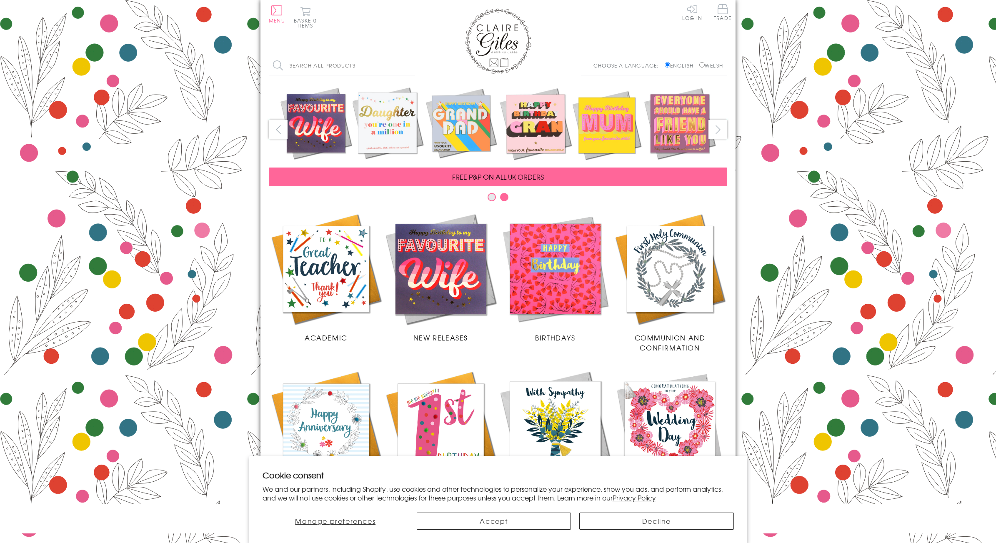 The image size is (996, 543). What do you see at coordinates (722, 13) in the screenshot?
I see `a: Trade` at bounding box center [722, 13].